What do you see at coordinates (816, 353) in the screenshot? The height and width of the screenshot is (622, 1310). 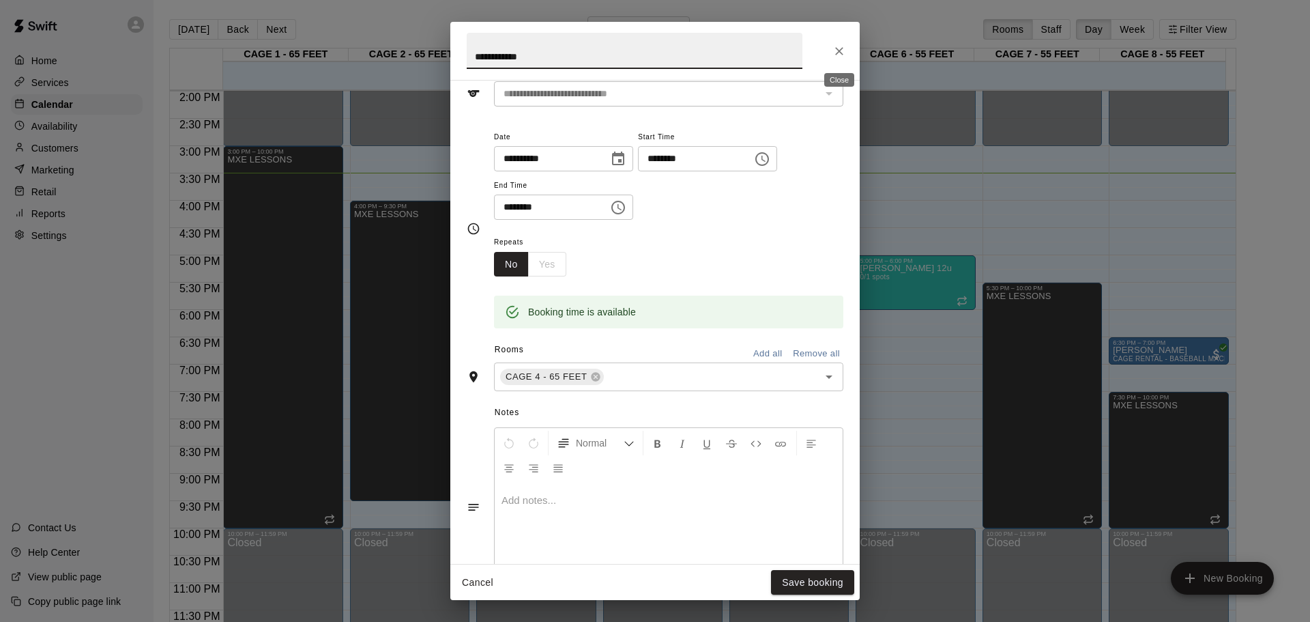 I see `button: Remove all` at bounding box center [816, 353].